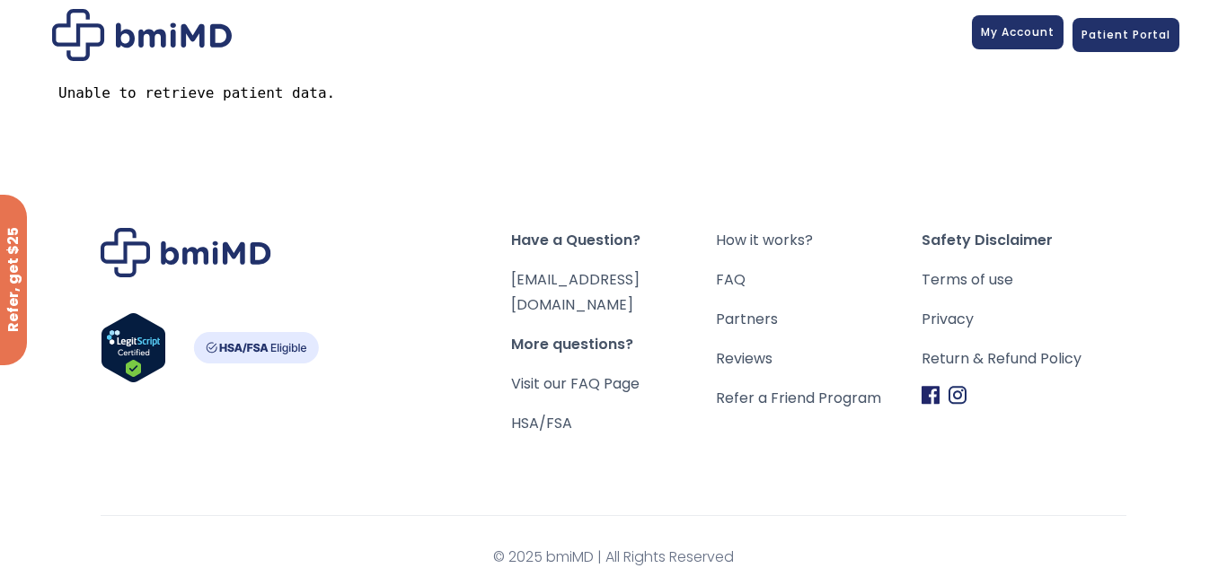 This screenshot has height=568, width=1227. I want to click on a: Privacy, so click(1024, 320).